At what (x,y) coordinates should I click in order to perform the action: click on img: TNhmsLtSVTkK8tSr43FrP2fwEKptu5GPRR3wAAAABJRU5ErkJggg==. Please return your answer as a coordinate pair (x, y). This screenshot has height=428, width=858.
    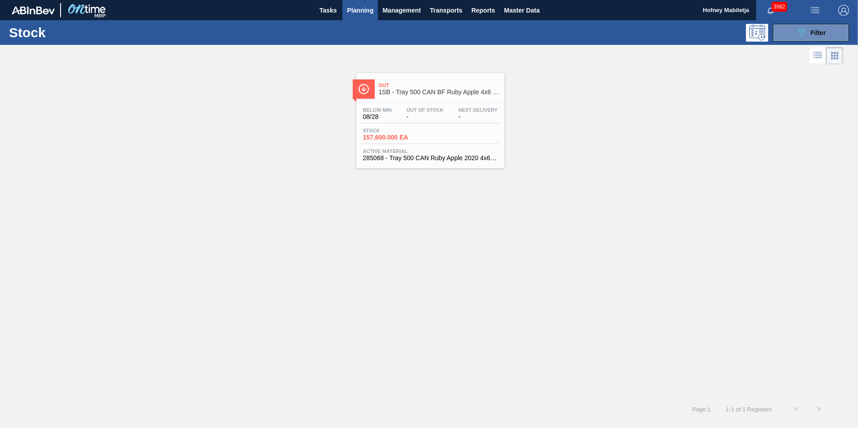
    Looking at the image, I should click on (33, 10).